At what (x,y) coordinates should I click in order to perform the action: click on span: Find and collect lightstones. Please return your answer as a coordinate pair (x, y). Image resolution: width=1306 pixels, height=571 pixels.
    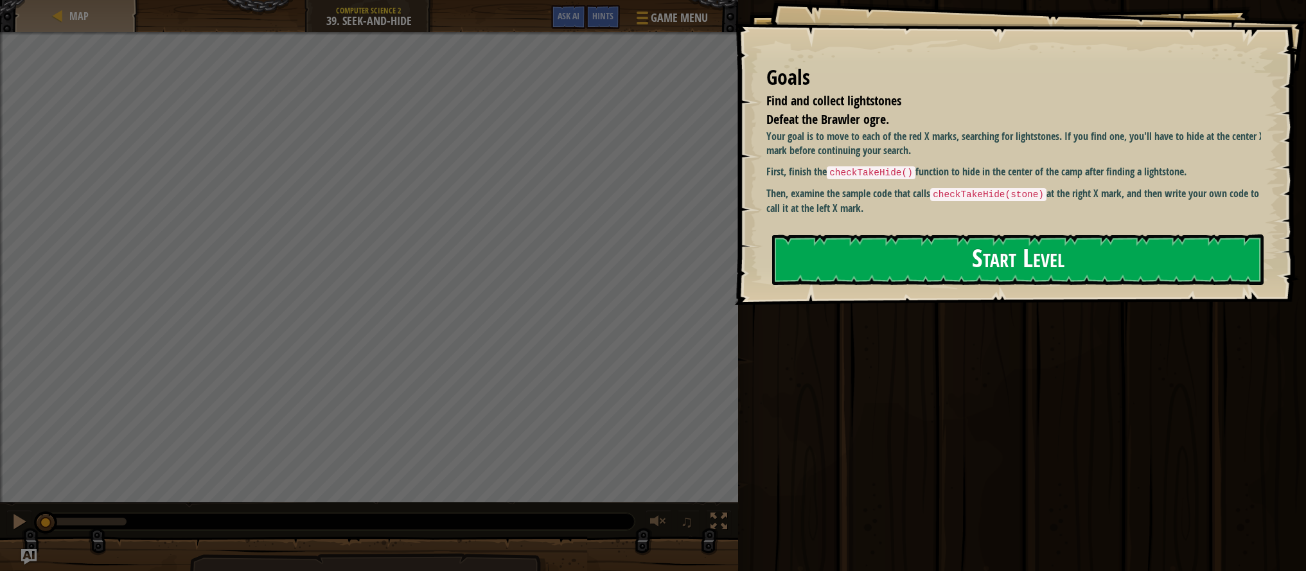
    Looking at the image, I should click on (834, 100).